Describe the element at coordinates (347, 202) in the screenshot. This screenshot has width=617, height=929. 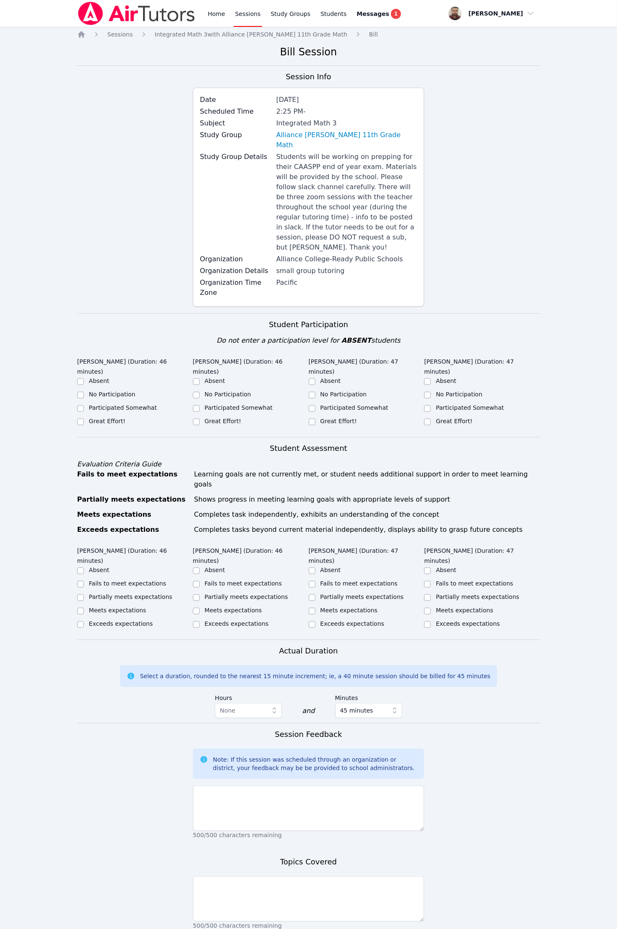
I see `div: Students will be working on prepping for their CAASPP end of year exam. Materials will be provide...` at that location.